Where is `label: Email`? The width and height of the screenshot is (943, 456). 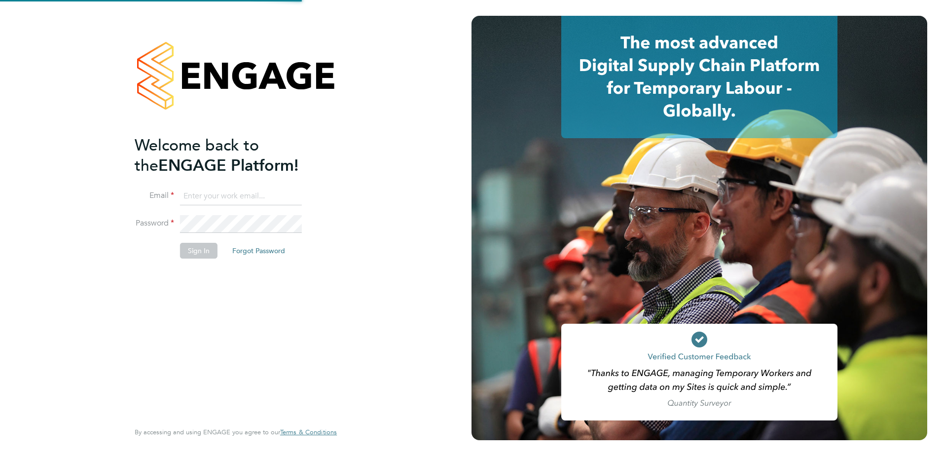 label: Email is located at coordinates (154, 195).